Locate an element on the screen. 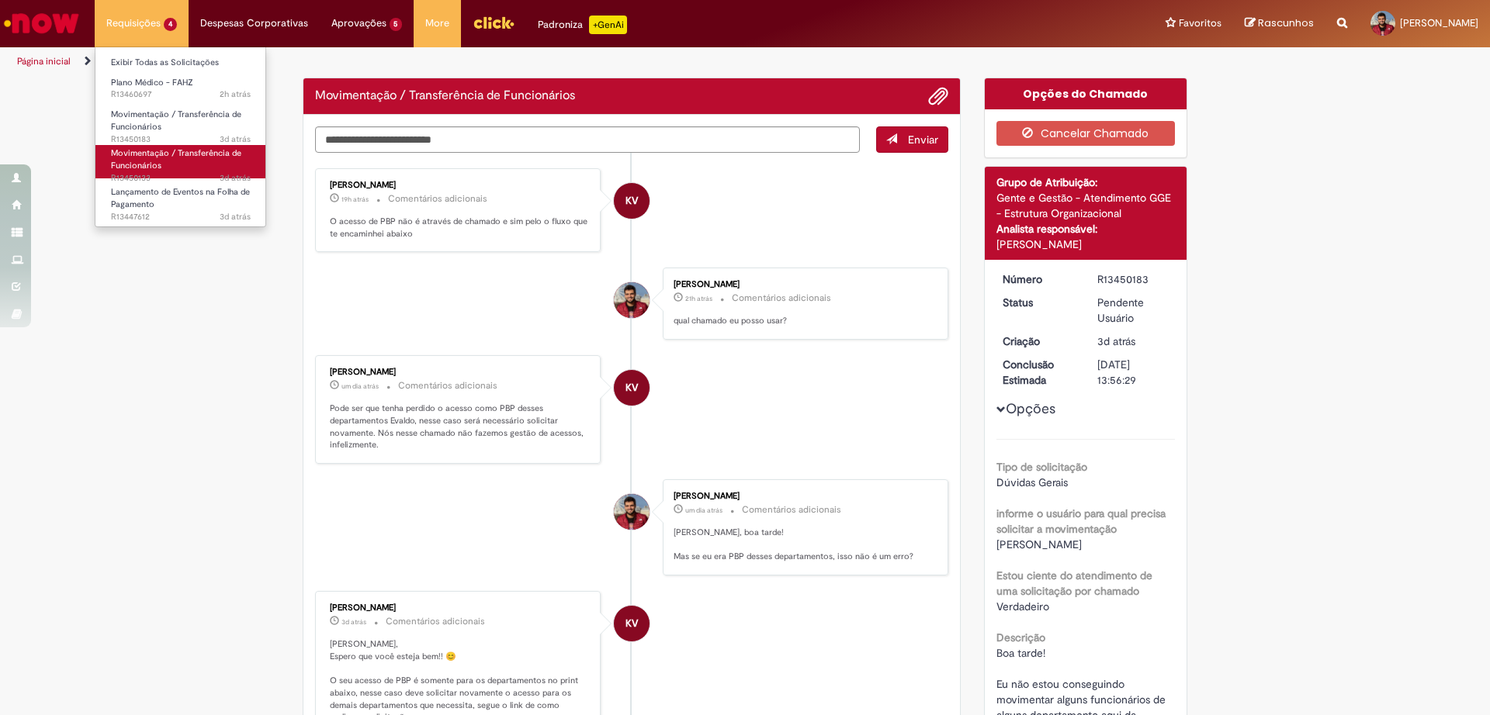 The width and height of the screenshot is (1490, 715). span: Requisições is located at coordinates (133, 23).